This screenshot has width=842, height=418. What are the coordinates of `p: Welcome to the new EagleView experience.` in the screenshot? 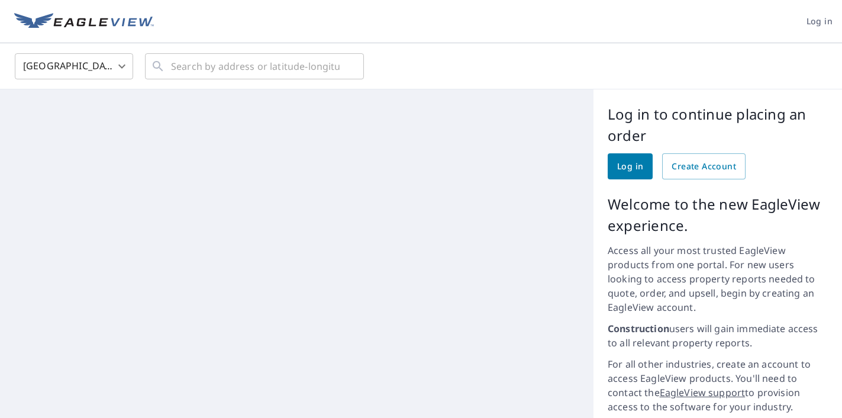 It's located at (718, 215).